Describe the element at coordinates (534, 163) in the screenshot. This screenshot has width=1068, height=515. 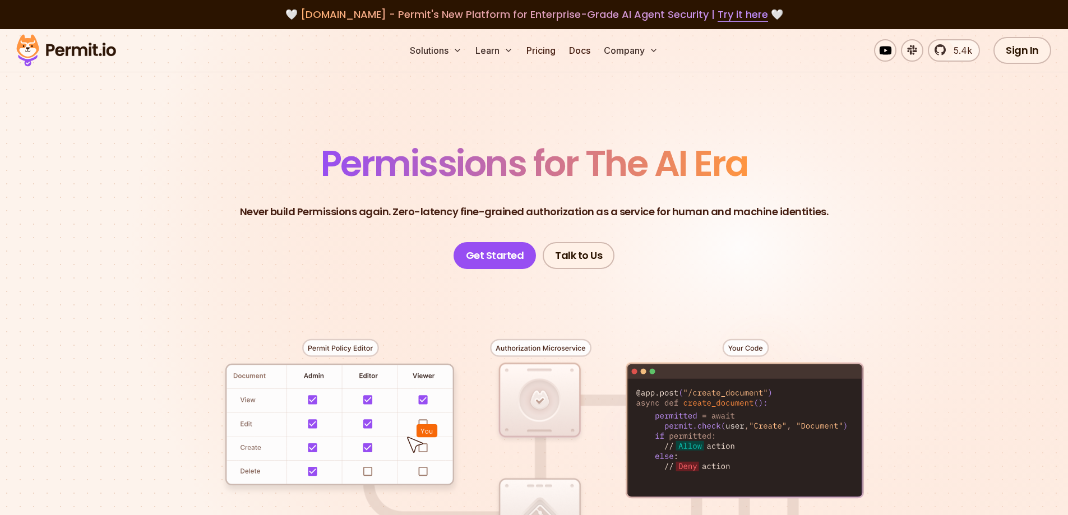
I see `span: Permissions for The AI Era` at that location.